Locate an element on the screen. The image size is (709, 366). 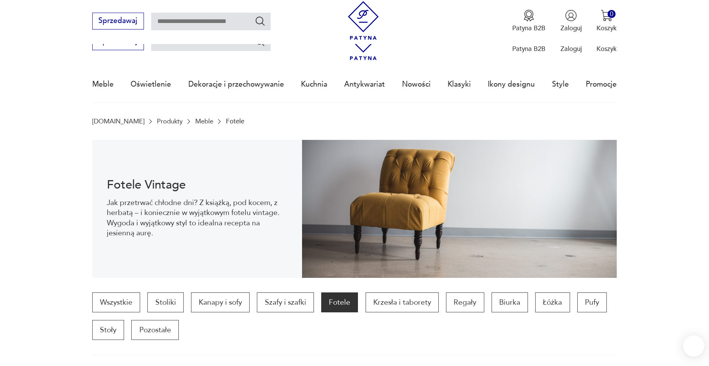
a: Dekoracje i przechowywanie is located at coordinates (236, 84).